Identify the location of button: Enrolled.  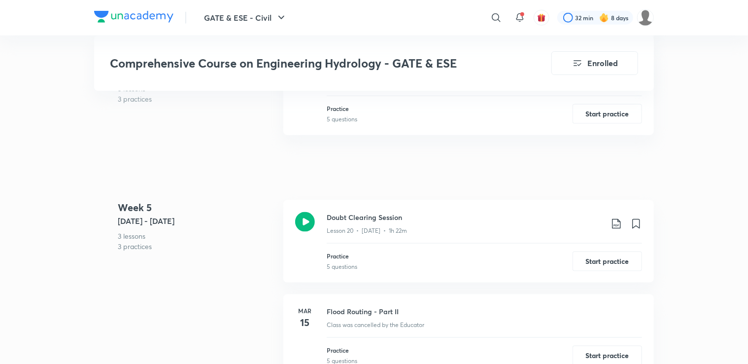
(595, 63).